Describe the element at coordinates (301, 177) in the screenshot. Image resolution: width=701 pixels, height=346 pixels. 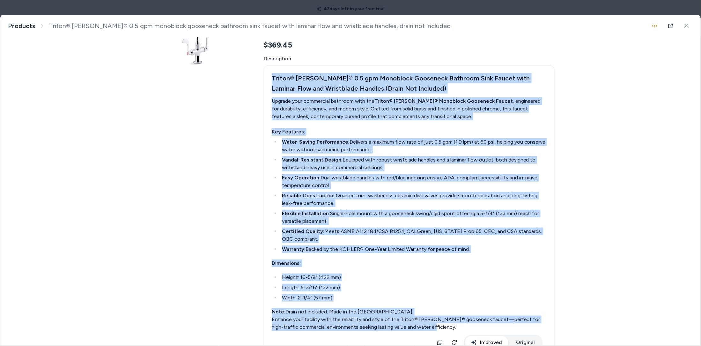
I see `strong: Easy Operation:` at that location.